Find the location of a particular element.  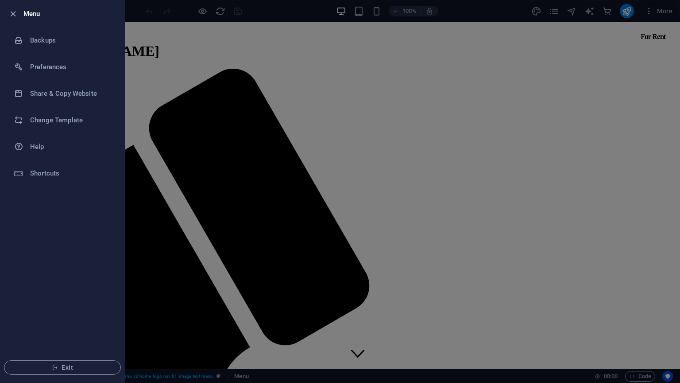

h6: Backups is located at coordinates (71, 40).